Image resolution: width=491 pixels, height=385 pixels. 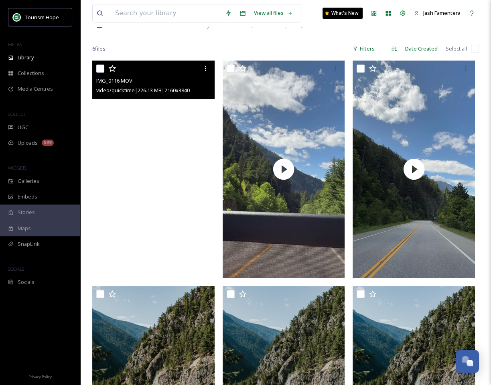 I want to click on span: COLLECT, so click(x=16, y=114).